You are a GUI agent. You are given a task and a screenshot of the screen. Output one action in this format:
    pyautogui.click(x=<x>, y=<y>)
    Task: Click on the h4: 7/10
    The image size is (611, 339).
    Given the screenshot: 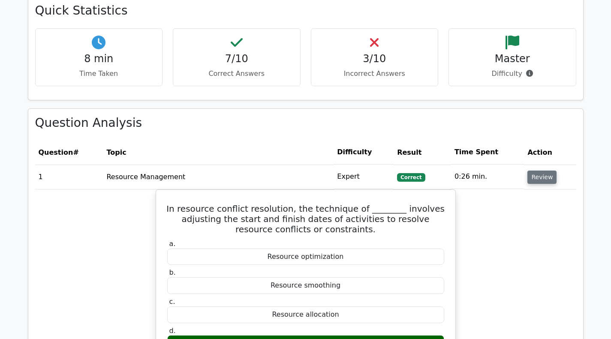 What is the action you would take?
    pyautogui.click(x=237, y=59)
    